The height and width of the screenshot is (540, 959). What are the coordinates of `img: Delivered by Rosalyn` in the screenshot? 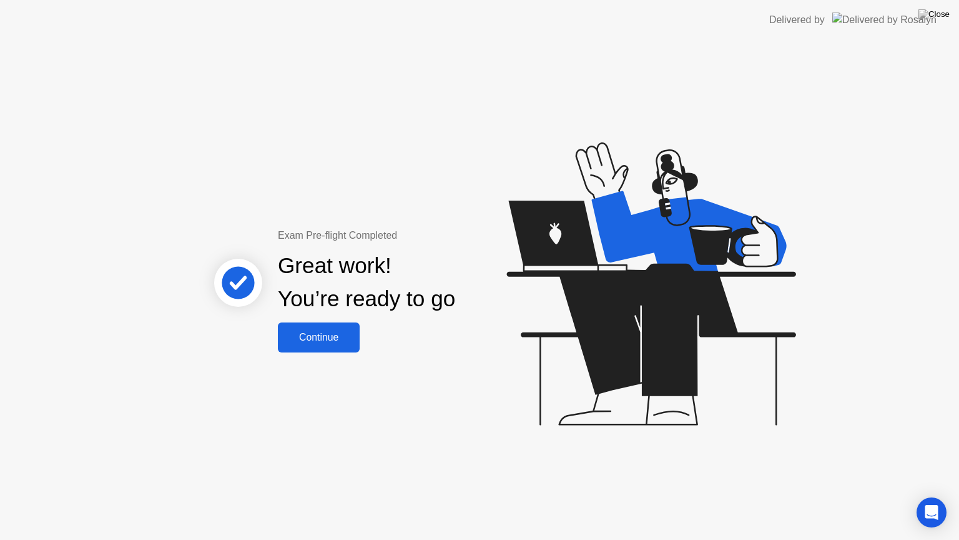 It's located at (885, 19).